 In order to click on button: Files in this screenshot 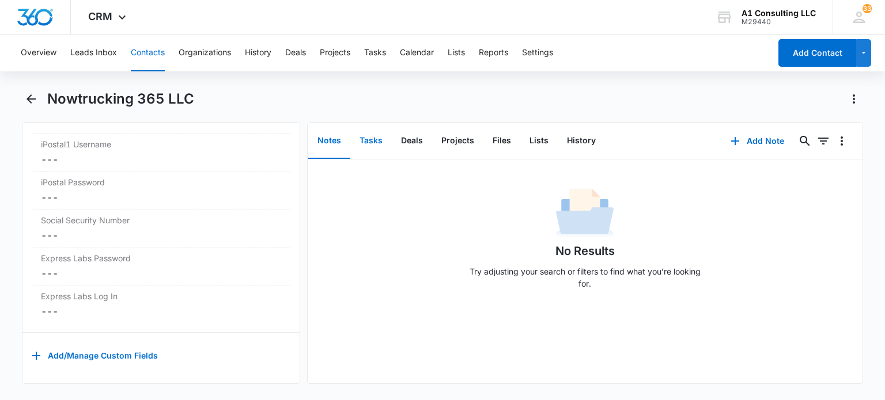, I will do `click(502, 141)`.